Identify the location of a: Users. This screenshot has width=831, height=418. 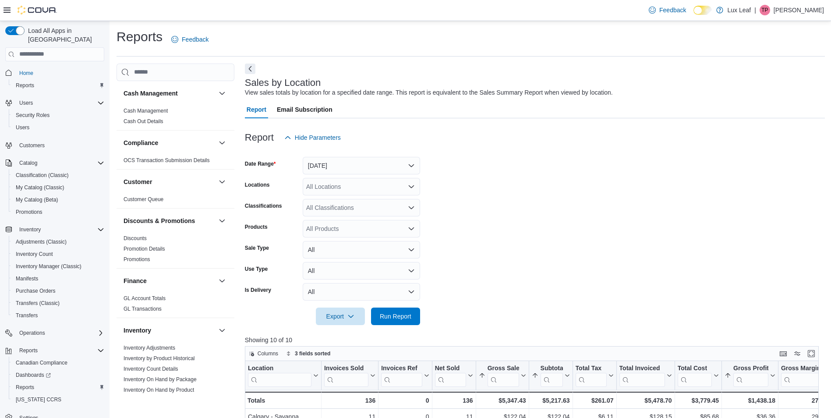
(22, 127).